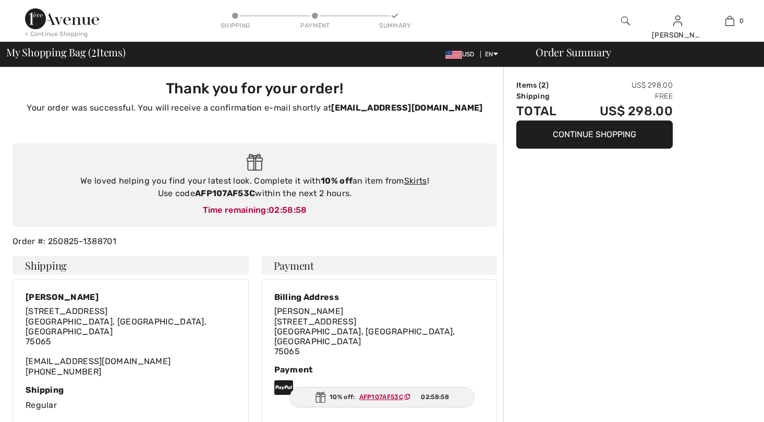  I want to click on ins: AFP107AF53C, so click(381, 397).